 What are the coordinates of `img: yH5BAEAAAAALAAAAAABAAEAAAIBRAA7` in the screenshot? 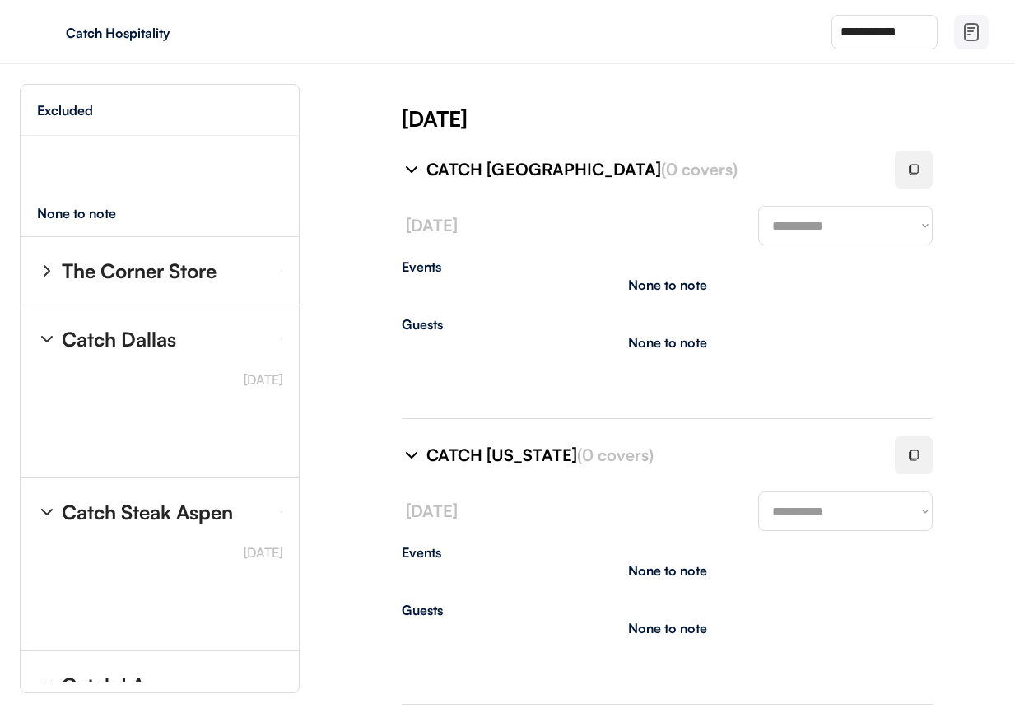 It's located at (46, 32).